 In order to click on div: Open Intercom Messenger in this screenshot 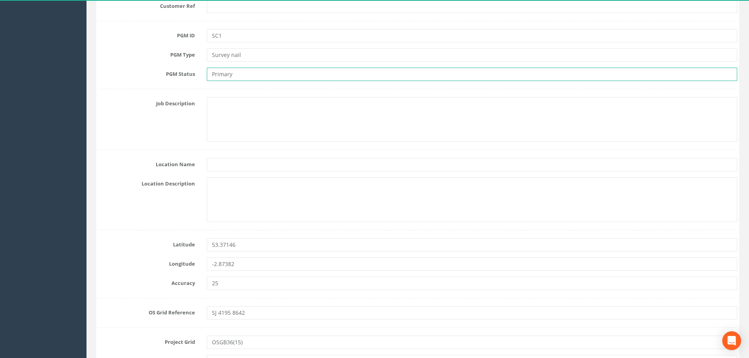, I will do `click(732, 341)`.